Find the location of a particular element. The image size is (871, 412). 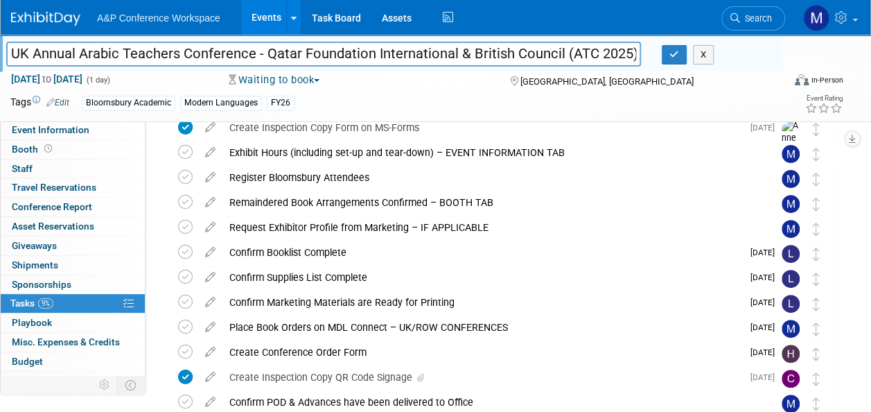

td: Toggle Event Tabs is located at coordinates (131, 385).